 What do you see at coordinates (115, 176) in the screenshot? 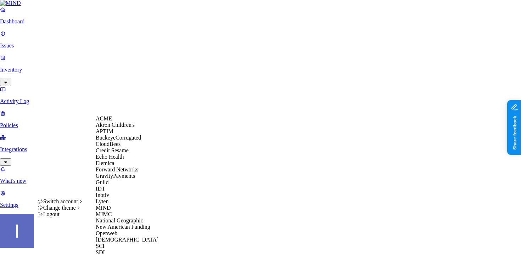
I see `span: GravityPayments` at bounding box center [115, 176].